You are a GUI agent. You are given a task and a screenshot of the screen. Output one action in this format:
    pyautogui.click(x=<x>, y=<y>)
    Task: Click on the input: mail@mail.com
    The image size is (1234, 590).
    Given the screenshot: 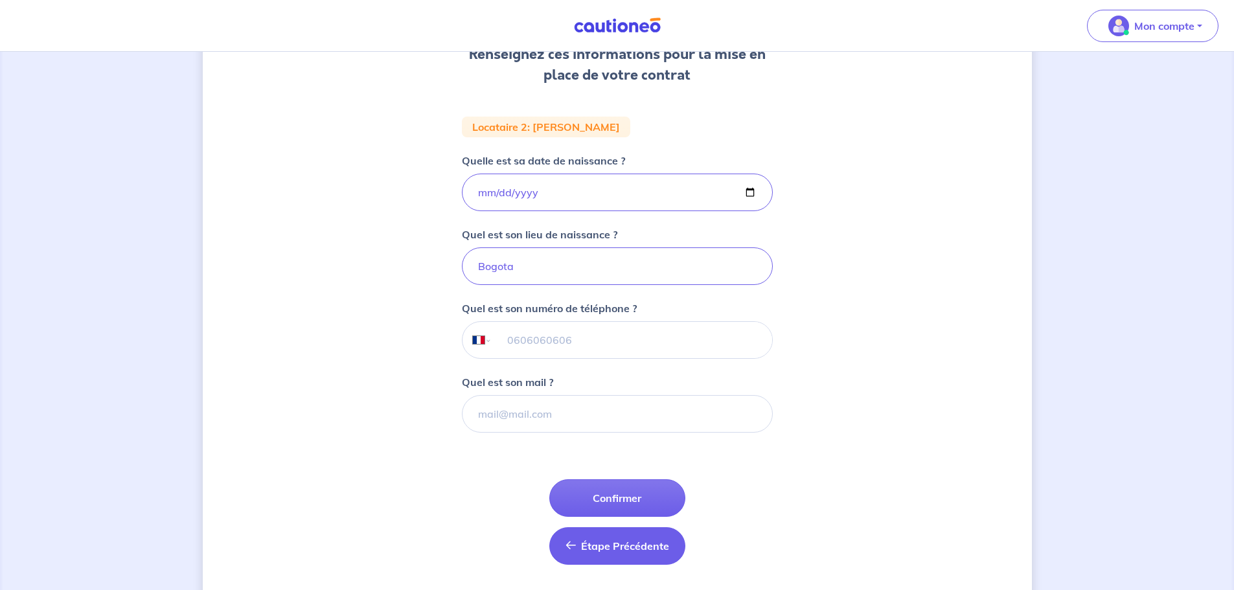 What is the action you would take?
    pyautogui.click(x=617, y=414)
    